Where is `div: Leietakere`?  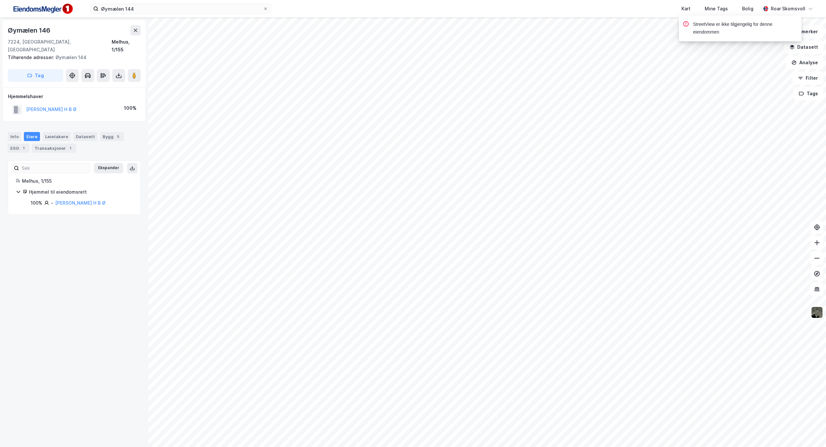
div: Leietakere is located at coordinates (56, 136).